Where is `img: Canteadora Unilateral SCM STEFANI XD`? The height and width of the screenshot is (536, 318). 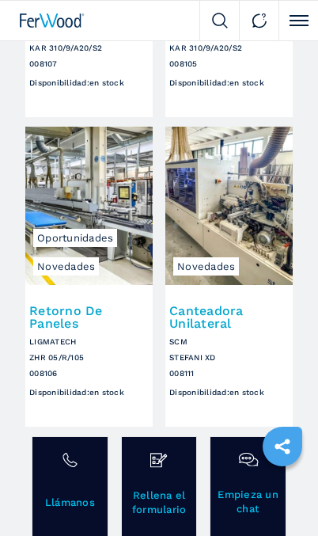
img: Canteadora Unilateral SCM STEFANI XD is located at coordinates (229, 206).